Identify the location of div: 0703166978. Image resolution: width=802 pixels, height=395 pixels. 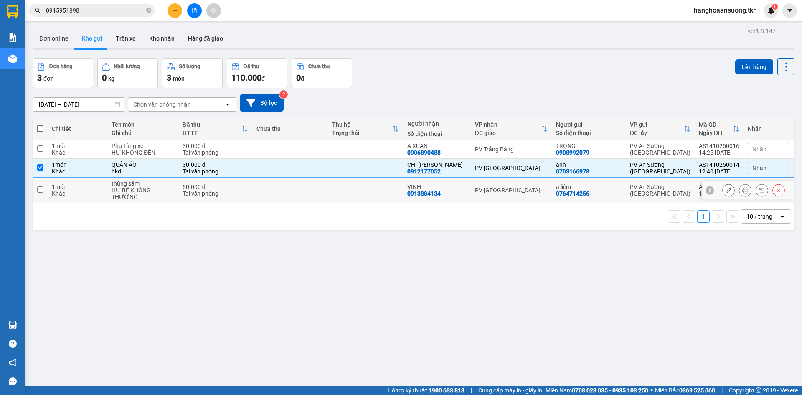
(572, 171).